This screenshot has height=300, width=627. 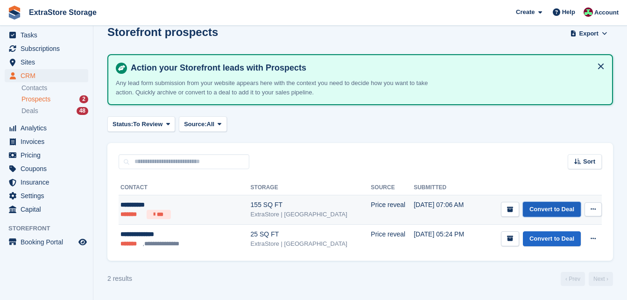 I want to click on a: Prospects 2, so click(x=55, y=99).